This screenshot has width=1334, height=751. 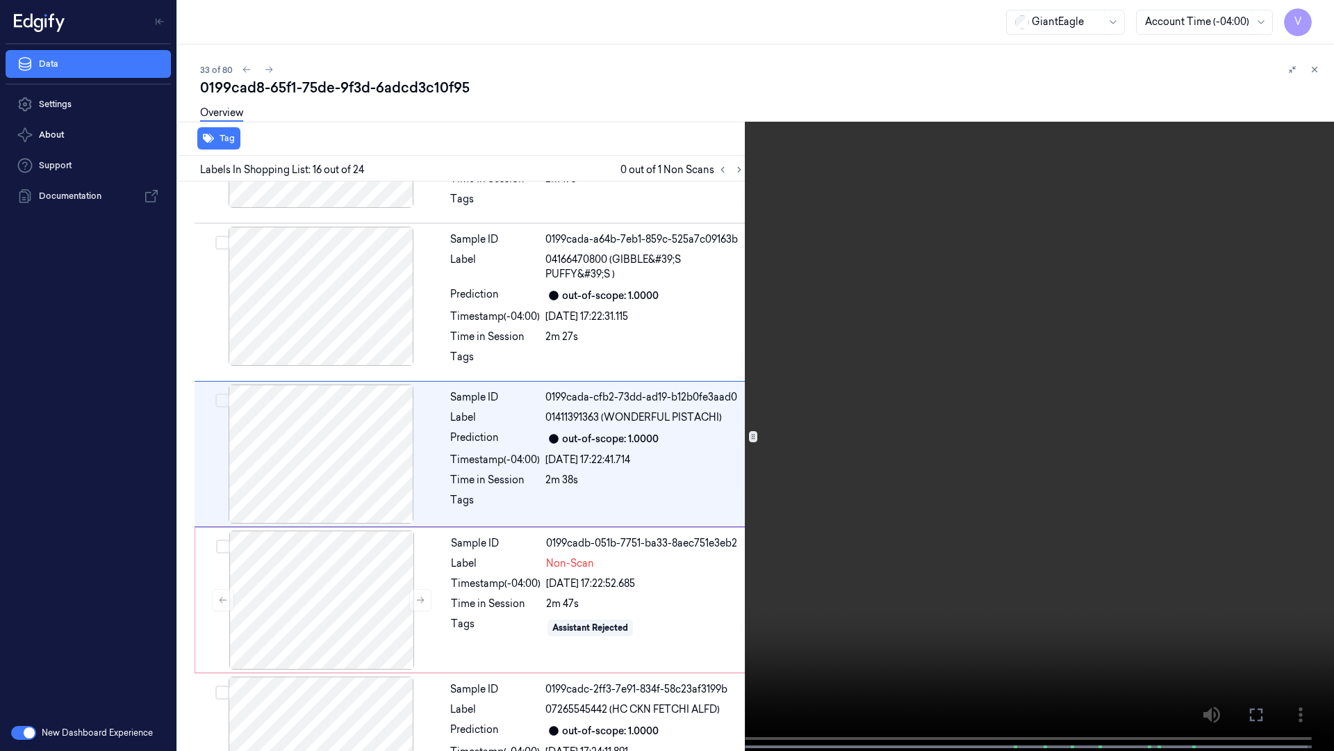 I want to click on span: V, so click(x=1298, y=22).